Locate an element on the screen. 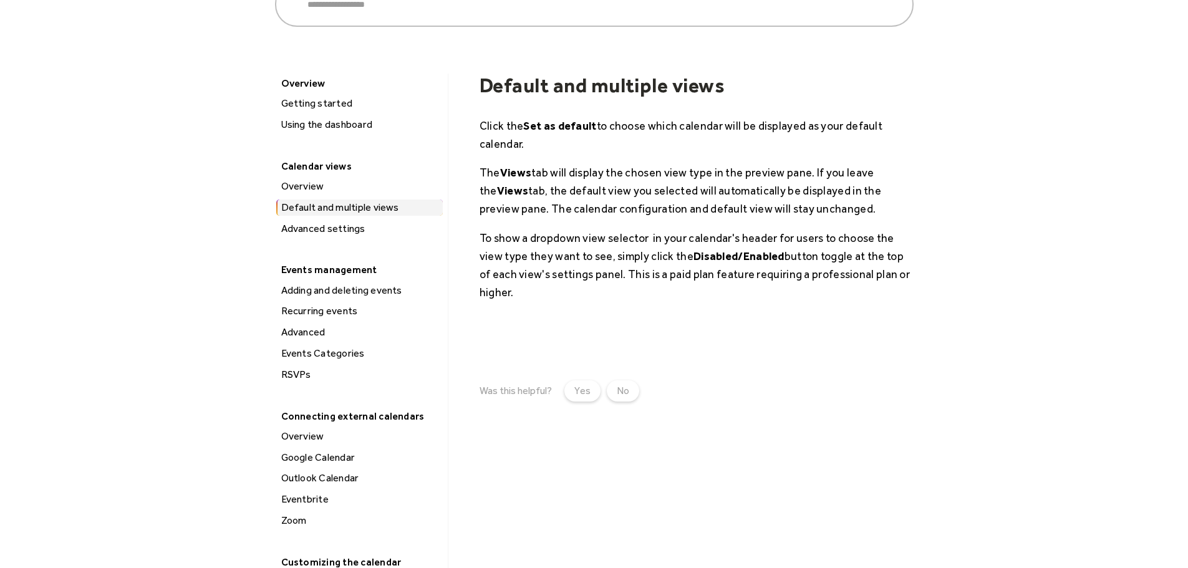 The height and width of the screenshot is (568, 1188). a: Advanced settings is located at coordinates (359, 229).